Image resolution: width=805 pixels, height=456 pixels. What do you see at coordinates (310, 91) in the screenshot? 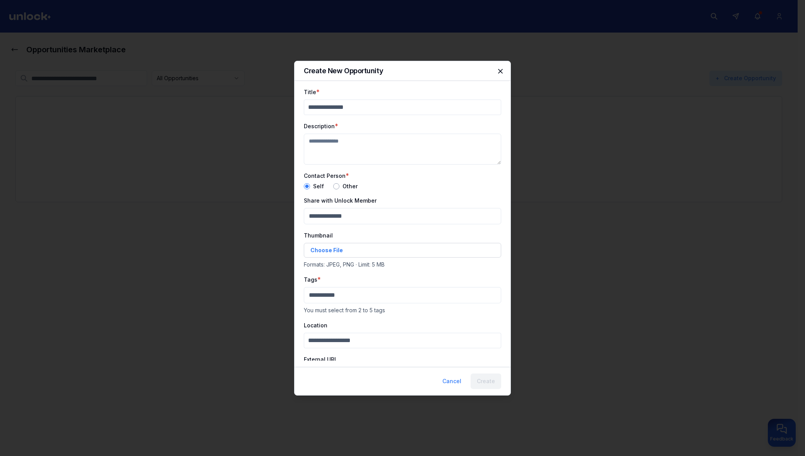
I see `label: Title` at bounding box center [310, 91].